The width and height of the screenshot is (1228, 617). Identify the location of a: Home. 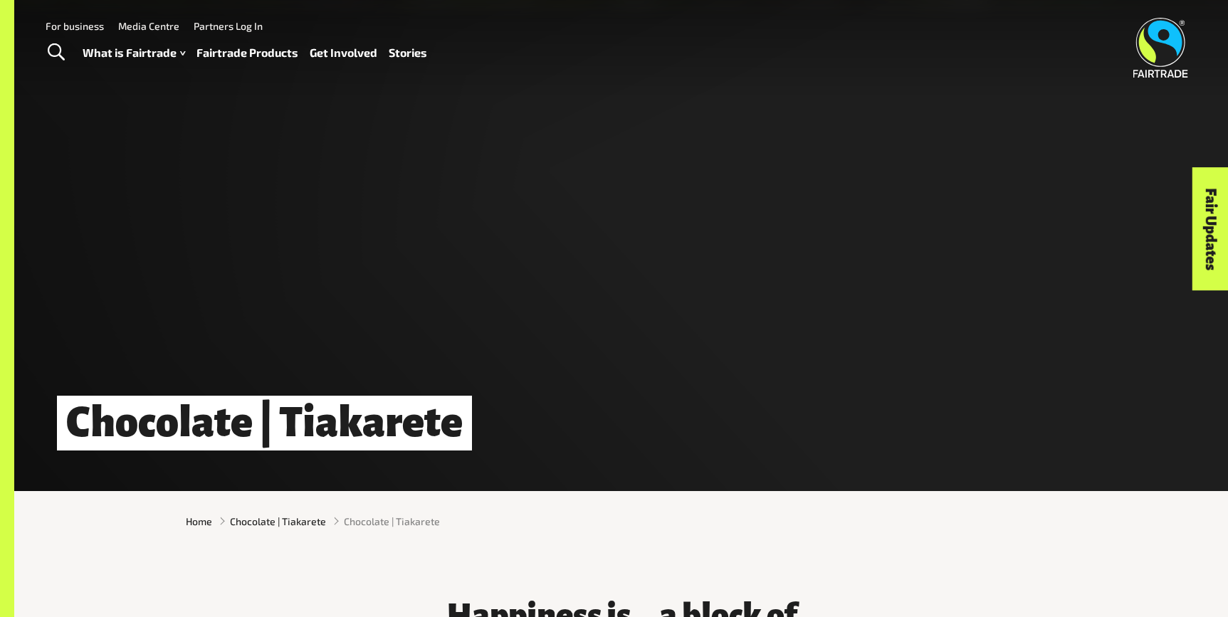
(199, 521).